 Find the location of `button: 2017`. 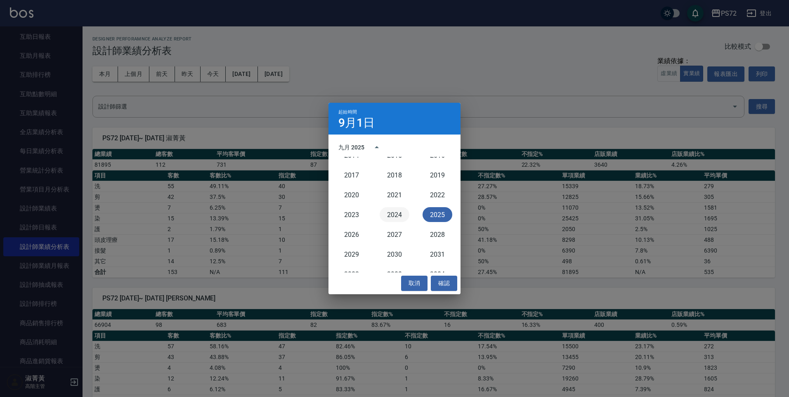

button: 2017 is located at coordinates (351, 175).